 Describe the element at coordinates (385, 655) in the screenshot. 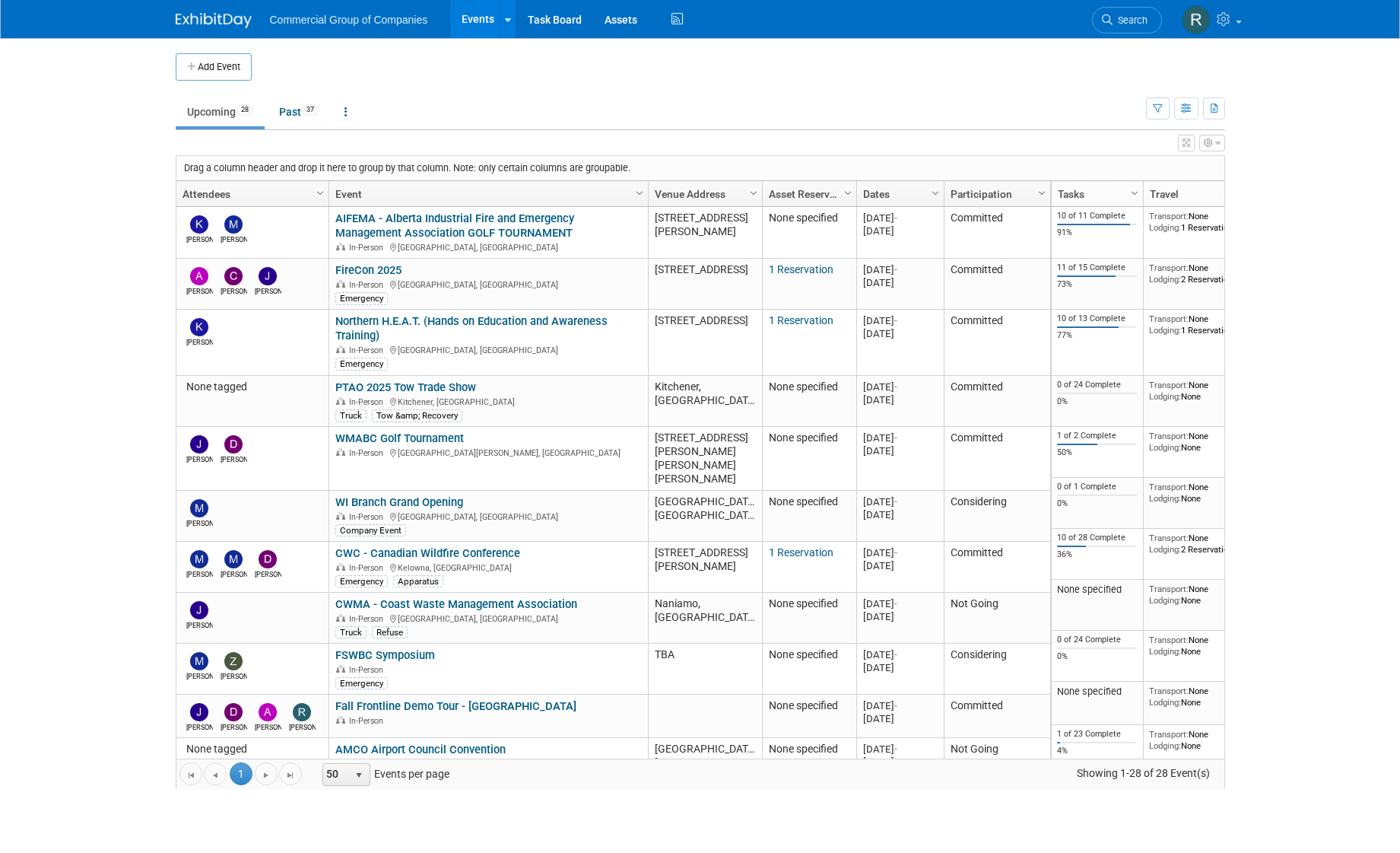

I see `a: FSWBC Symposium` at that location.